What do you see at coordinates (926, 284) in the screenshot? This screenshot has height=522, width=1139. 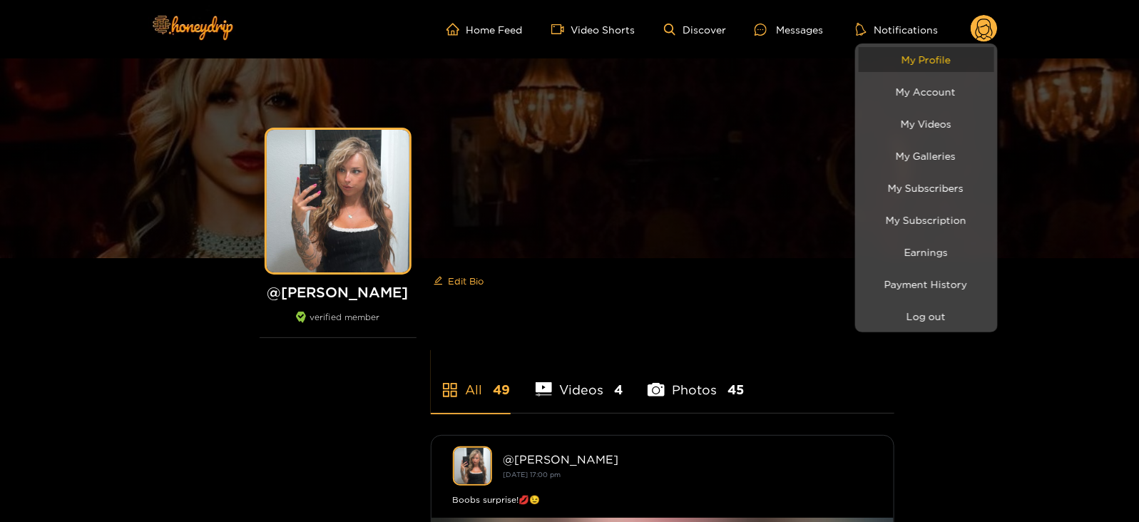 I see `a: Payment History` at bounding box center [926, 284].